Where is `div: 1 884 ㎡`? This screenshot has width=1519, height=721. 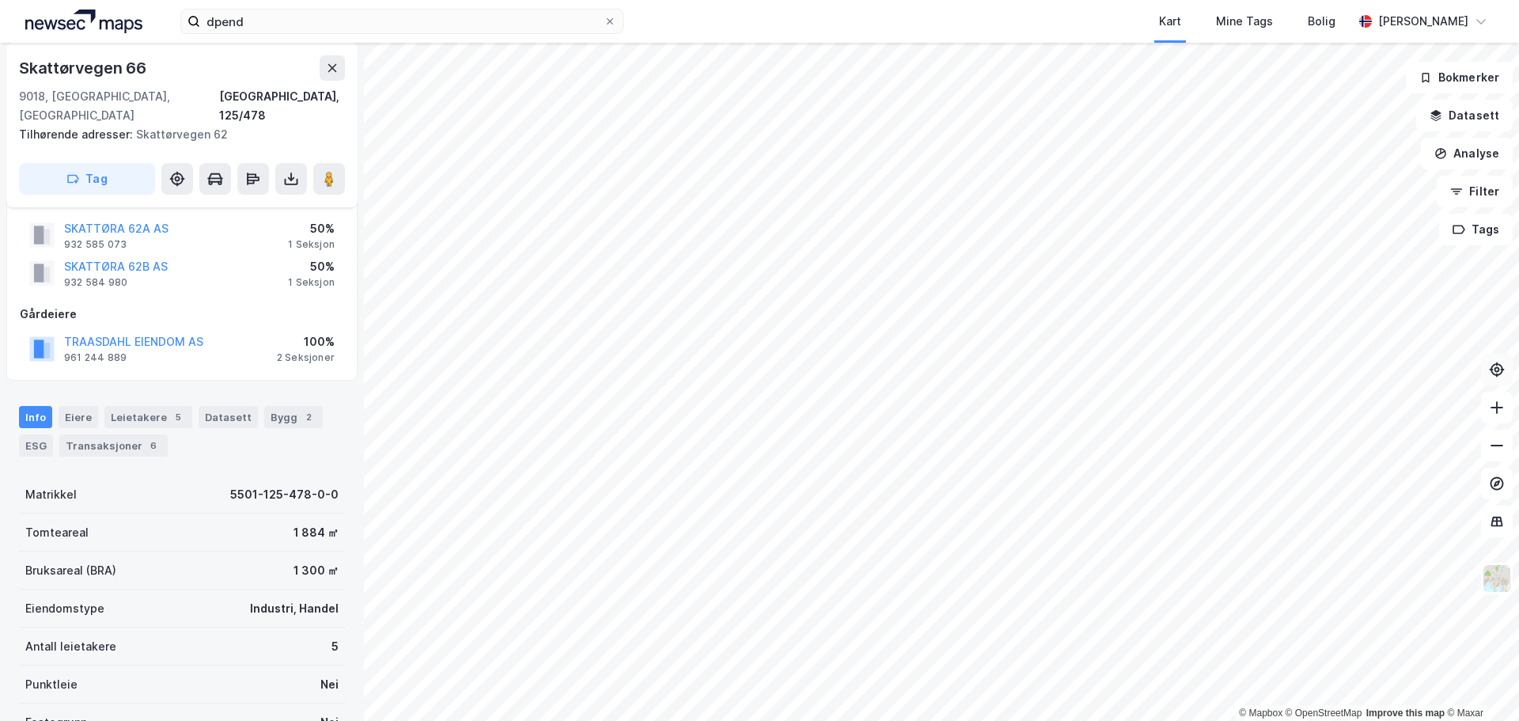 div: 1 884 ㎡ is located at coordinates (316, 532).